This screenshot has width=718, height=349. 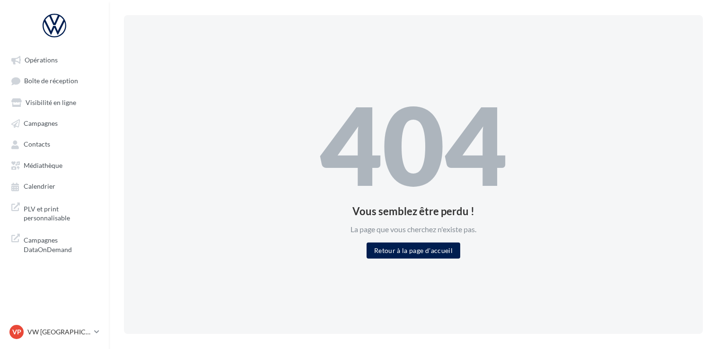 I want to click on span: Visibilité en ligne, so click(x=51, y=102).